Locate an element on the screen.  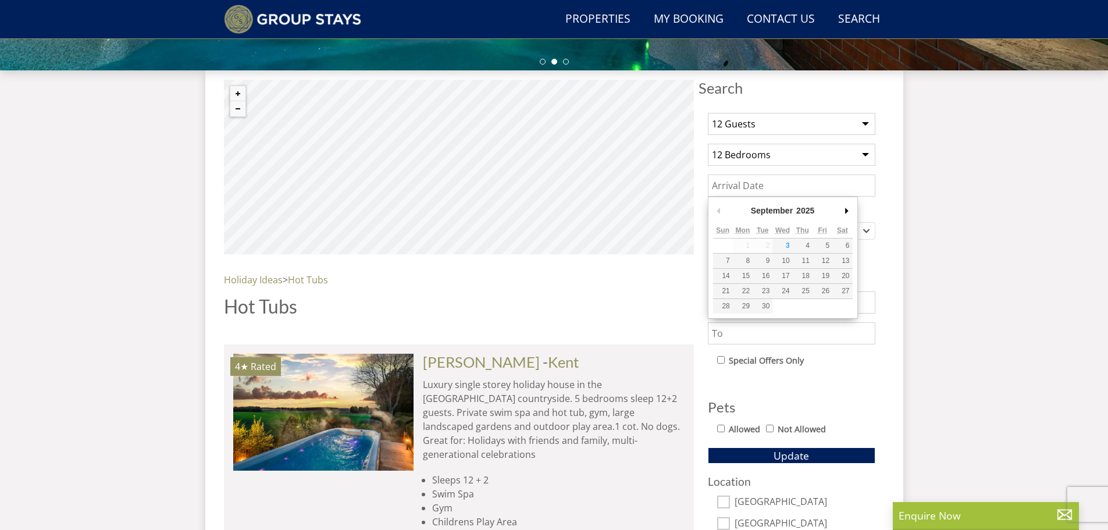
button: 13 is located at coordinates (842, 261).